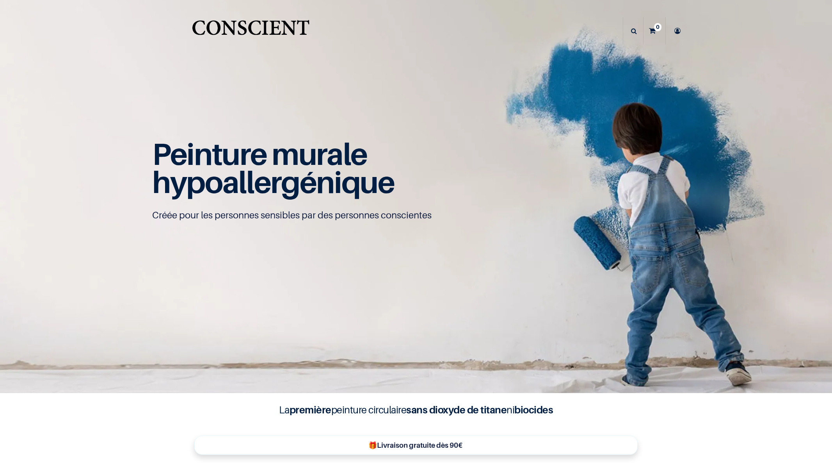  I want to click on h4: La peinture circulaire ni, so click(416, 410).